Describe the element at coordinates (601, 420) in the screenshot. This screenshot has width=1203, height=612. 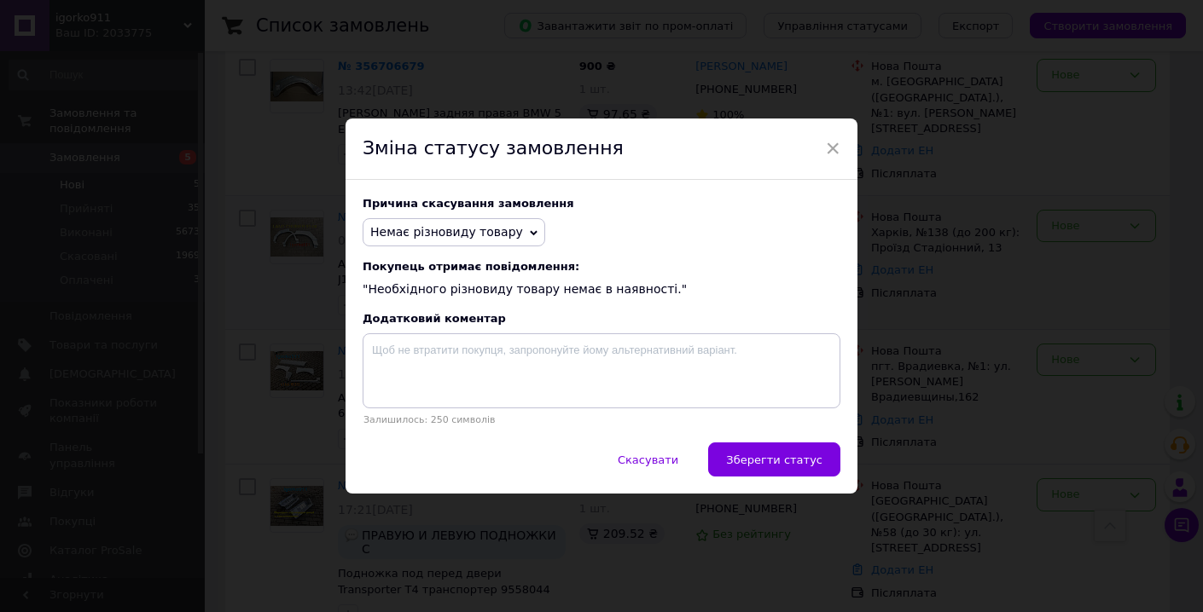
I see `p: Залишилось: 250 символів` at that location.